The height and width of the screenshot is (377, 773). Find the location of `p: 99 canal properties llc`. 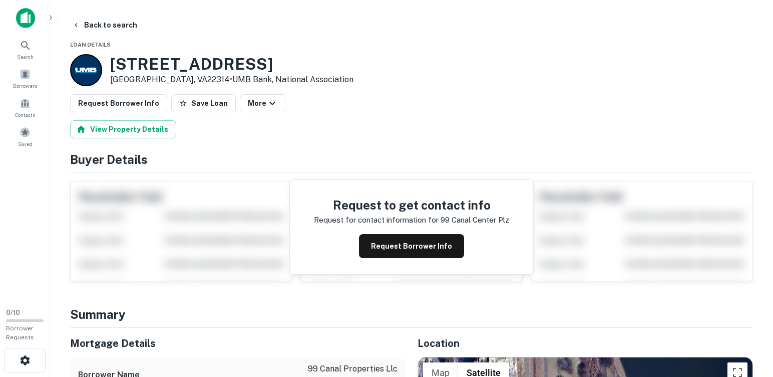

p: 99 canal properties llc is located at coordinates (353, 369).